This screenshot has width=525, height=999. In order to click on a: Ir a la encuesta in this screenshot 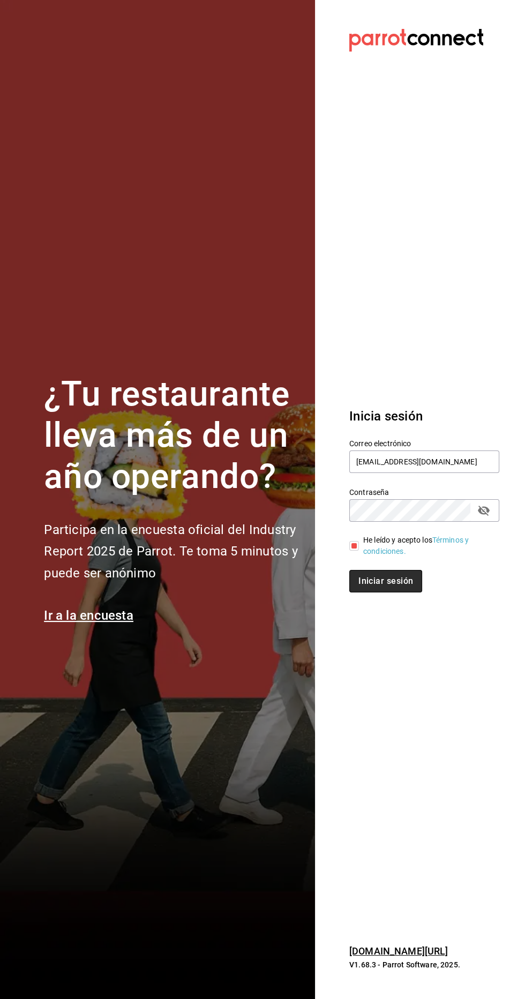, I will do `click(88, 616)`.